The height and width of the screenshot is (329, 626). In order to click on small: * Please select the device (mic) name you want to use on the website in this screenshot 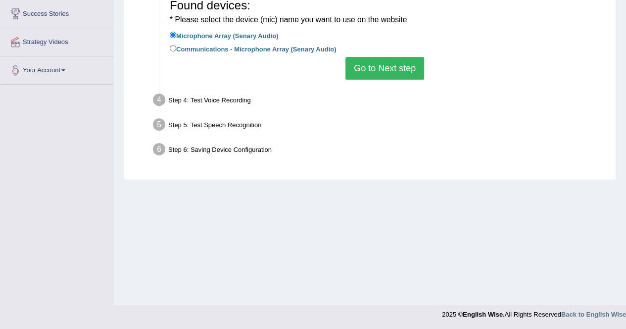, I will do `click(288, 19)`.